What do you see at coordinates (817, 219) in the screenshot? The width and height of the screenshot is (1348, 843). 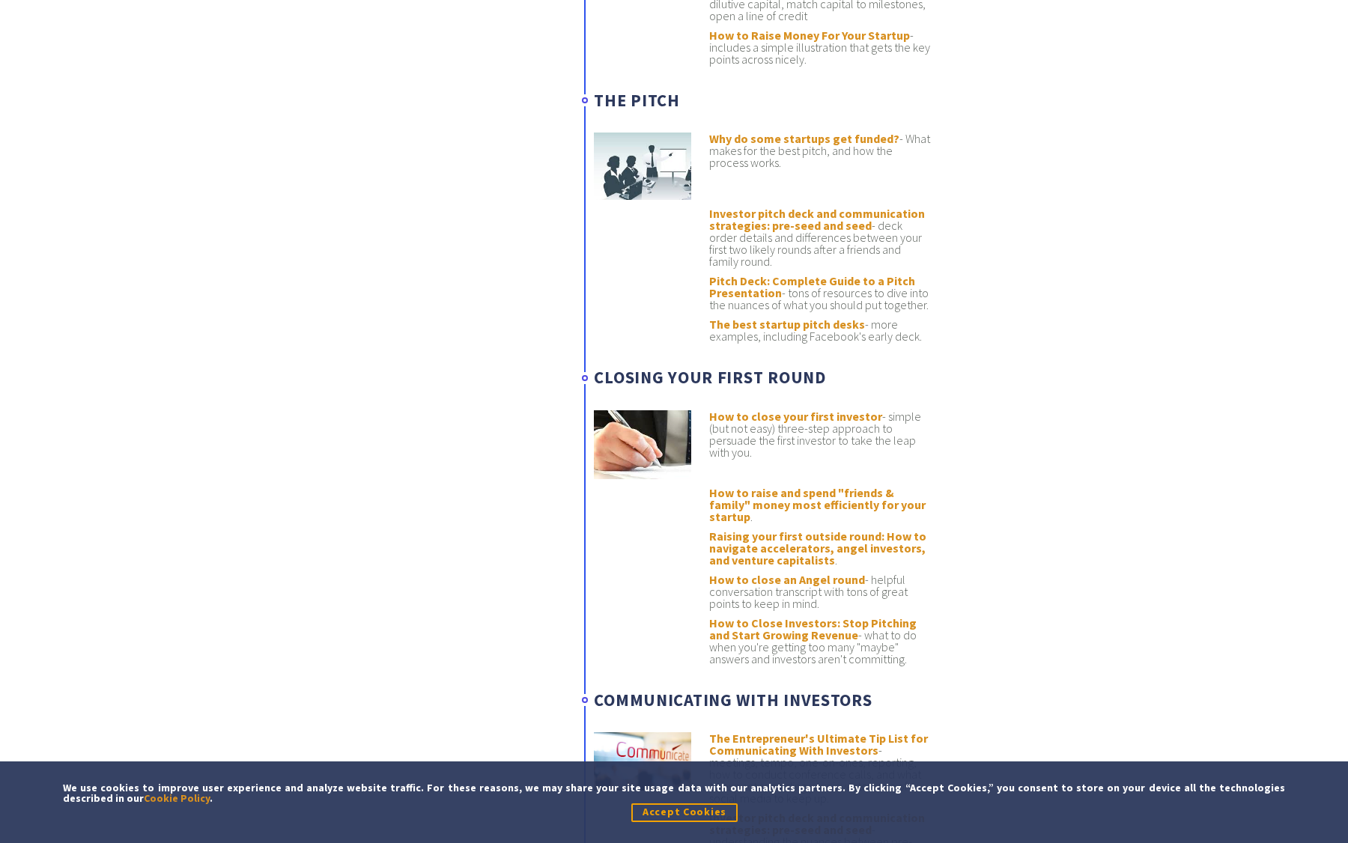 I see `a: Investor pitch deck and communication strategies: pre-seed and seed` at bounding box center [817, 219].